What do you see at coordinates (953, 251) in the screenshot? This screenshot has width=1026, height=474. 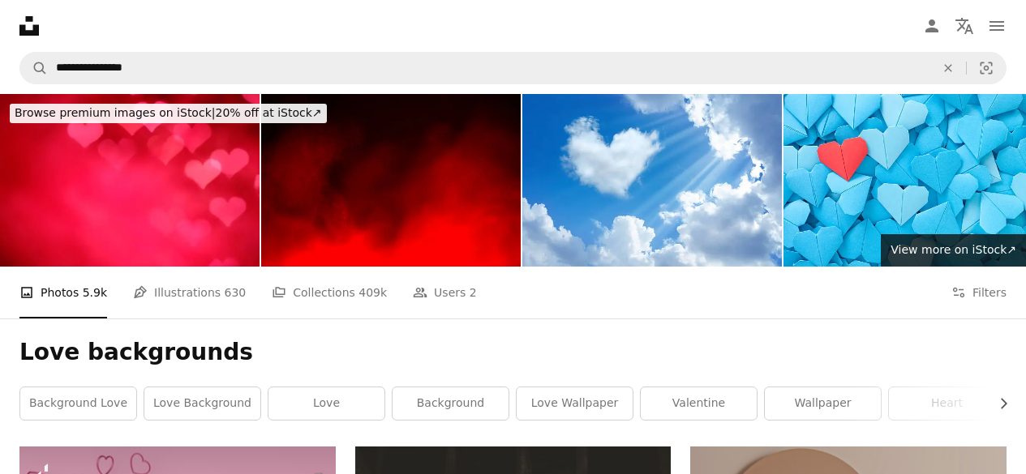 I see `a: View more on iStock↗` at bounding box center [953, 251].